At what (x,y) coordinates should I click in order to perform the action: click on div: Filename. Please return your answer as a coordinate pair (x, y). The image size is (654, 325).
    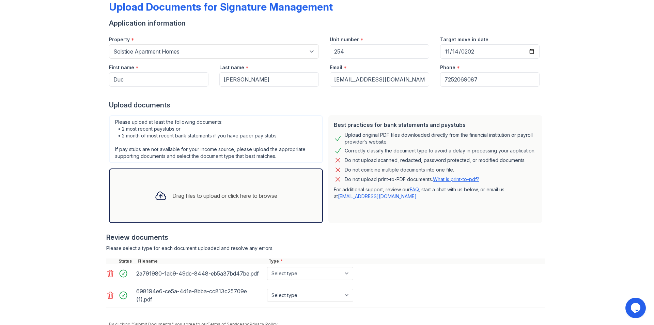
    Looking at the image, I should click on (202, 261).